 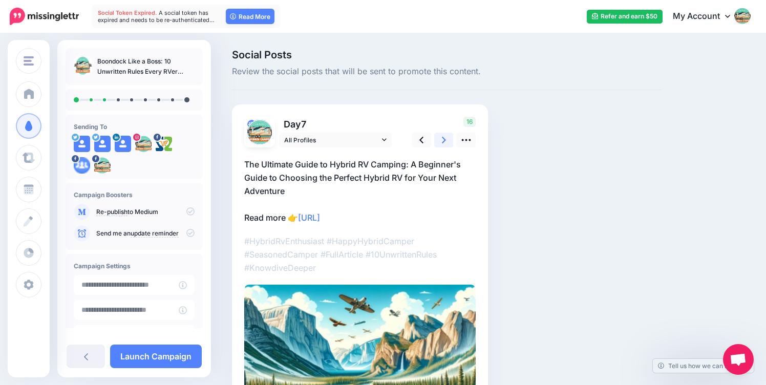 I want to click on h4: Sending To, so click(x=134, y=126).